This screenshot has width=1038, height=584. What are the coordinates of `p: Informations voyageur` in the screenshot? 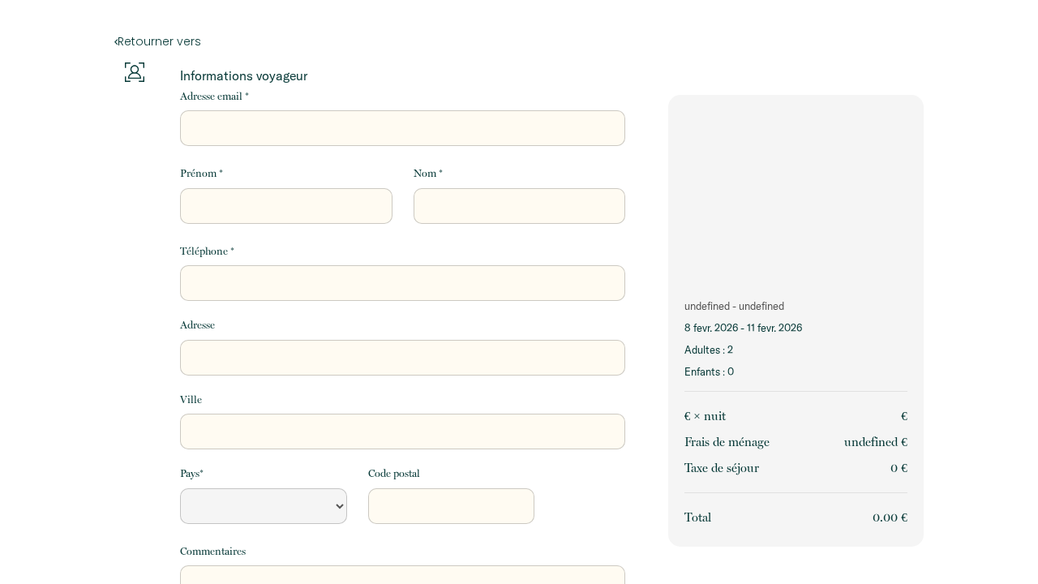 It's located at (402, 75).